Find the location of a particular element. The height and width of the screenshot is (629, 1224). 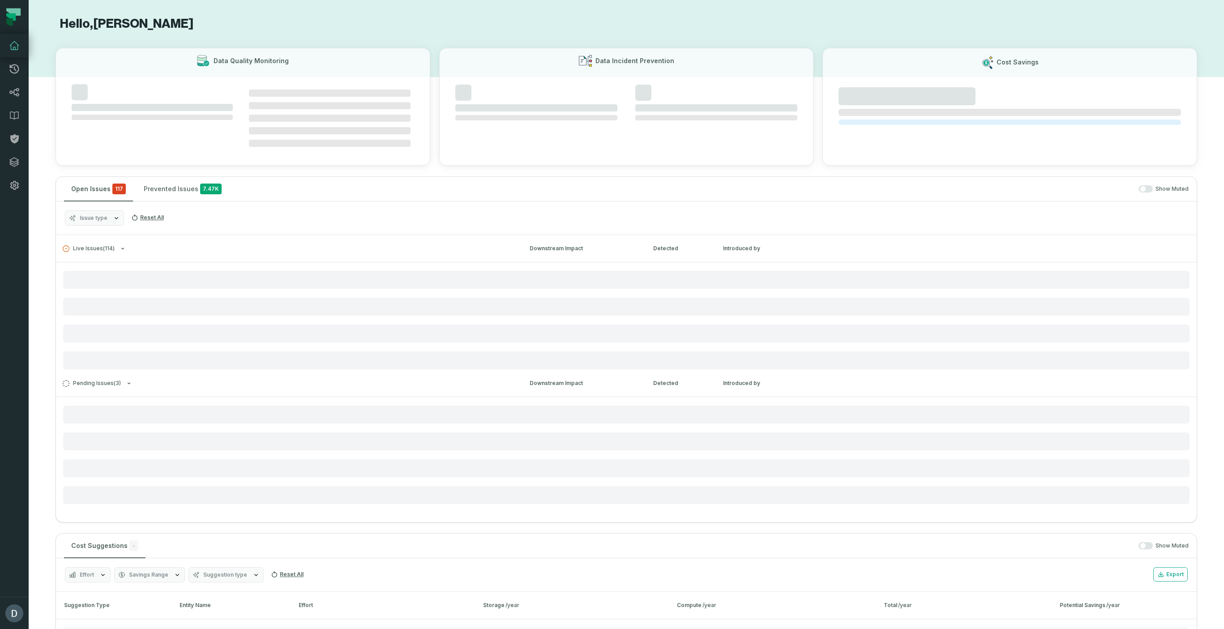

span: Savings Range is located at coordinates (149, 575).